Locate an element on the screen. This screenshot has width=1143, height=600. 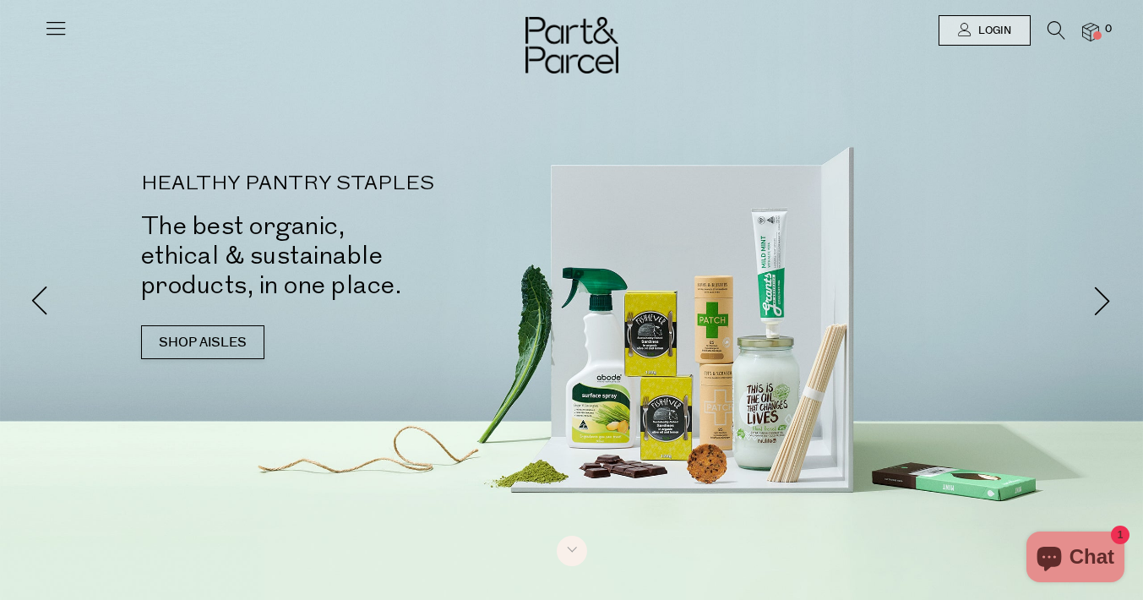
span: Login is located at coordinates (993, 30).